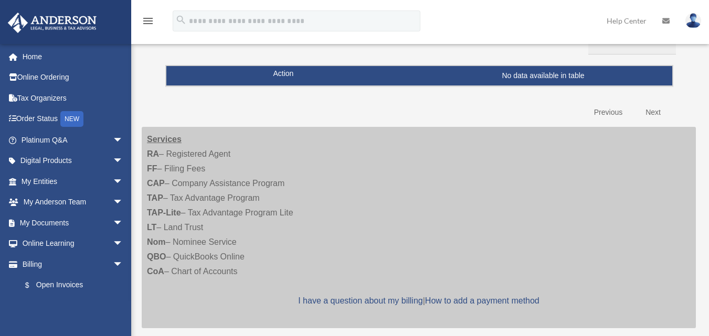 The width and height of the screenshot is (709, 336). Describe the element at coordinates (73, 140) in the screenshot. I see `a: Platinum Q&Aarrow_drop_down` at that location.